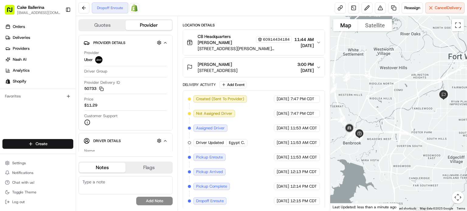 The height and width of the screenshot is (211, 467). What do you see at coordinates (333, 89) in the screenshot?
I see `div: 9` at bounding box center [333, 89].